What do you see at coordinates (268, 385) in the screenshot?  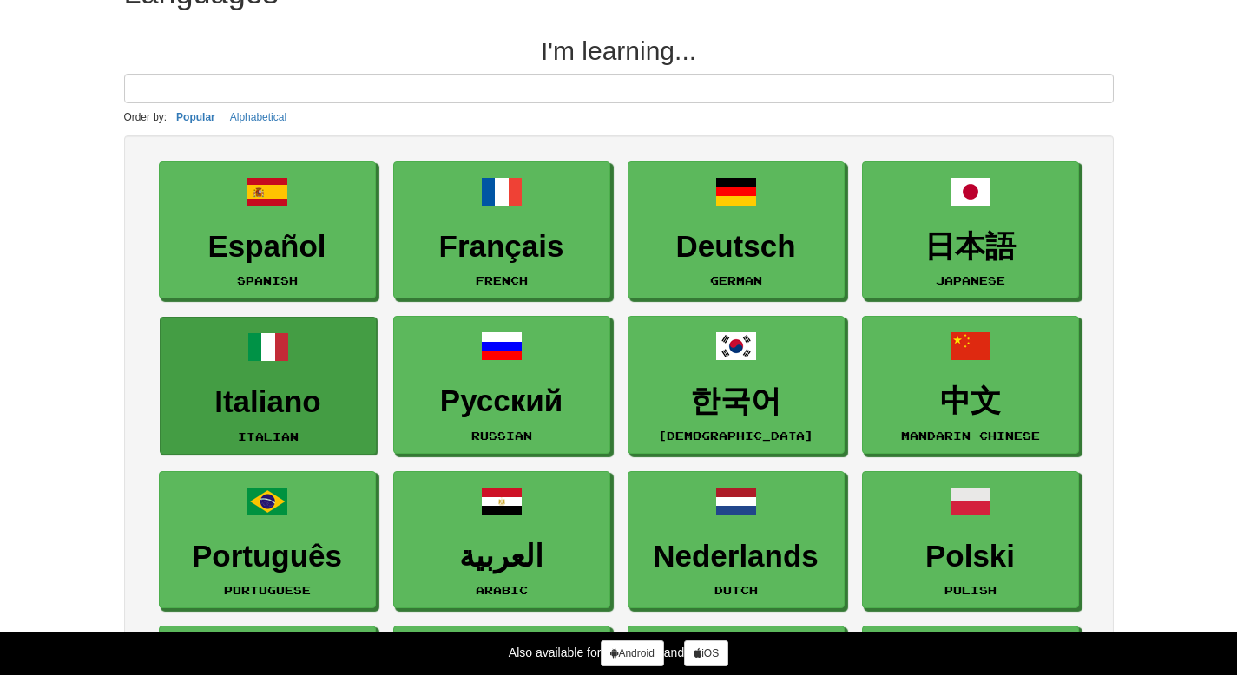 I see `a: ItalianoItalian` at bounding box center [268, 385].